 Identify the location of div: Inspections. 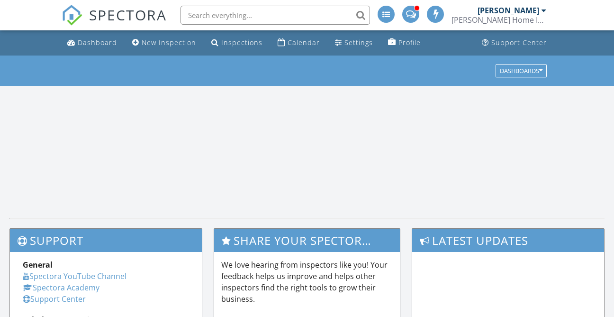
(242, 42).